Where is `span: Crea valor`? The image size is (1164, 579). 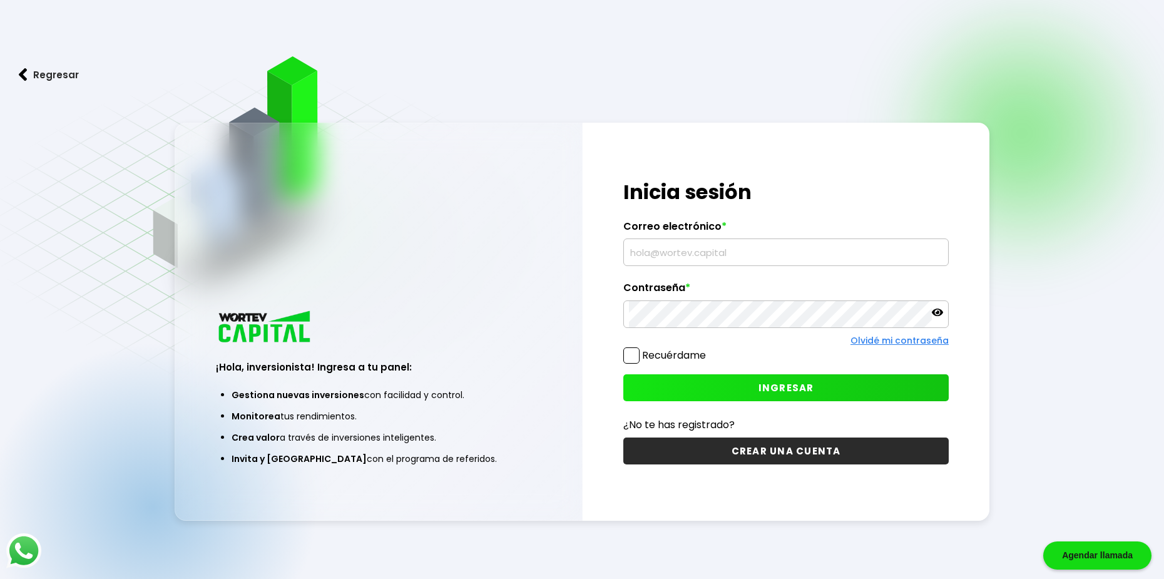 span: Crea valor is located at coordinates (255, 437).